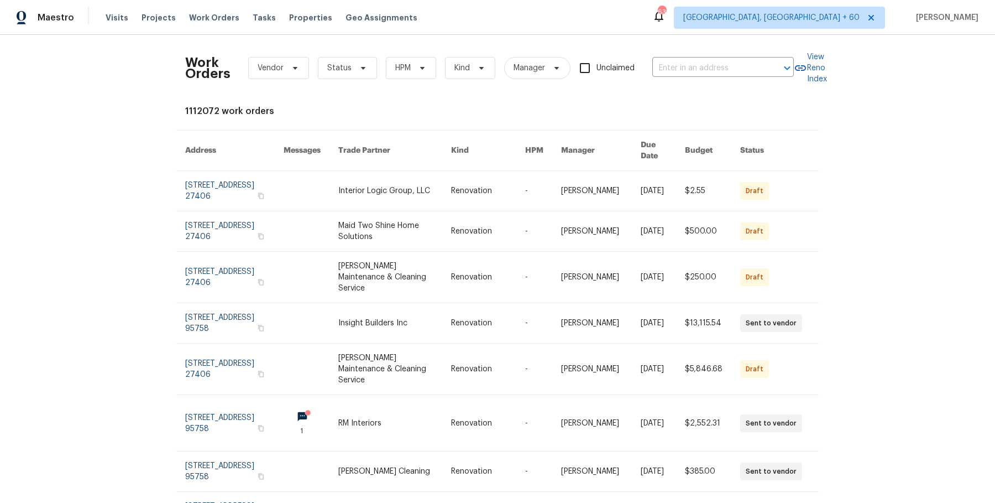 The height and width of the screenshot is (503, 995). What do you see at coordinates (704, 150) in the screenshot?
I see `th: Budget` at bounding box center [704, 150].